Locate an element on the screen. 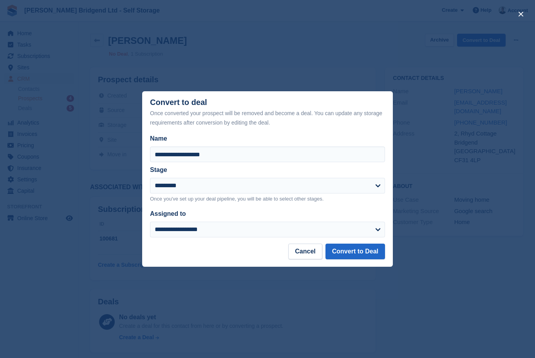 The width and height of the screenshot is (535, 358). label: Stage is located at coordinates (159, 169).